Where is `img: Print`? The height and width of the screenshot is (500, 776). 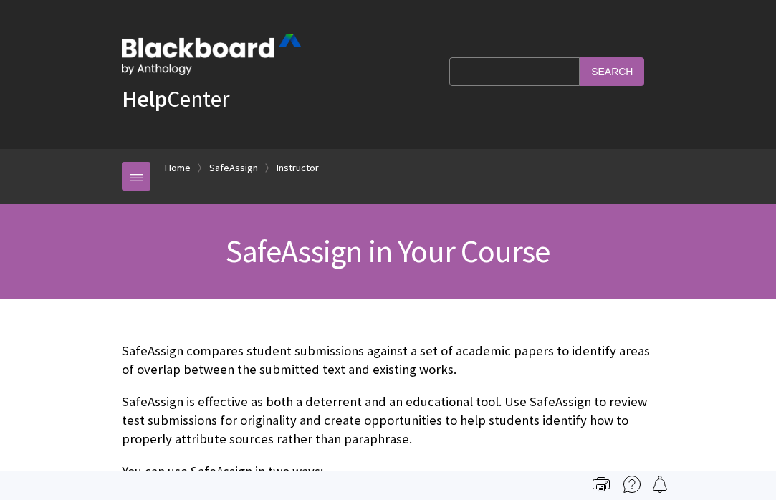
img: Print is located at coordinates (601, 485).